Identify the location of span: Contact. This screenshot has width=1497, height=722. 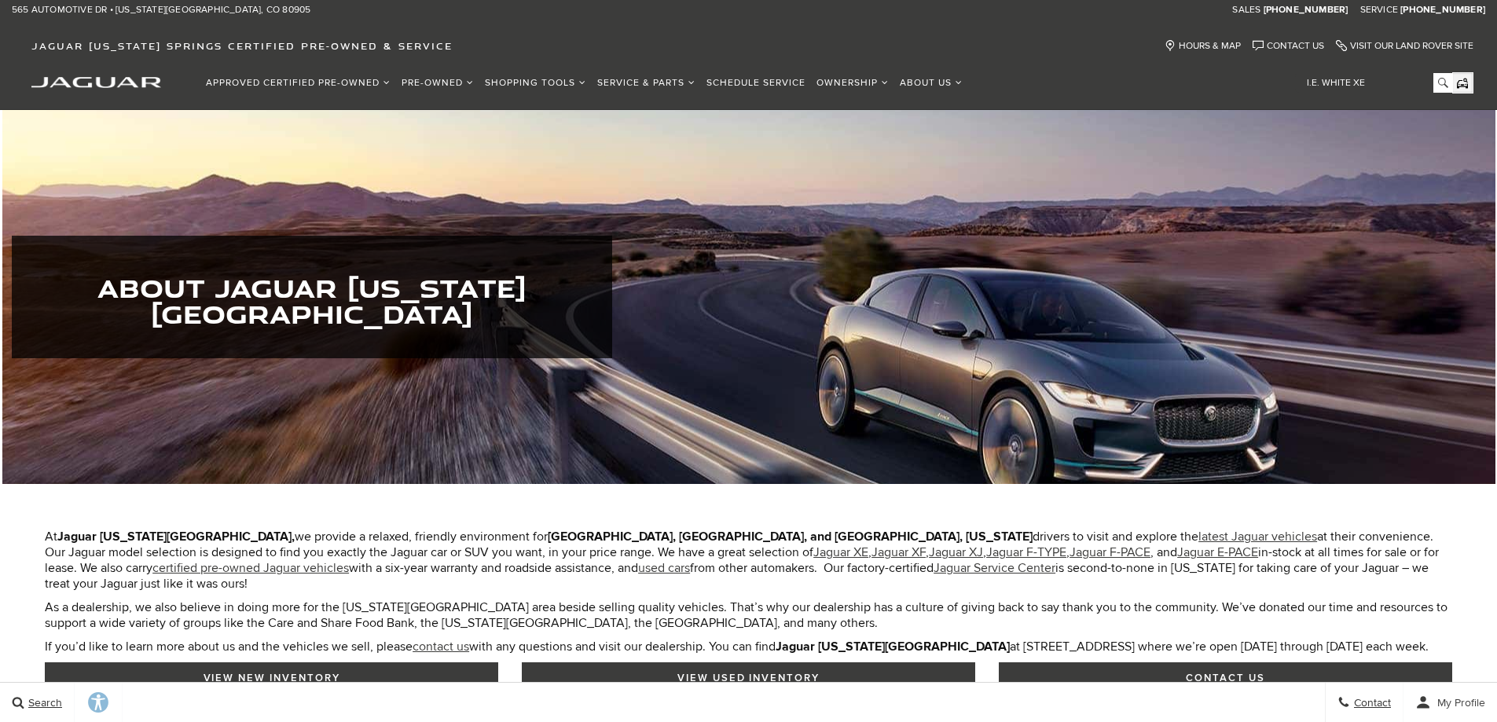
(1371, 703).